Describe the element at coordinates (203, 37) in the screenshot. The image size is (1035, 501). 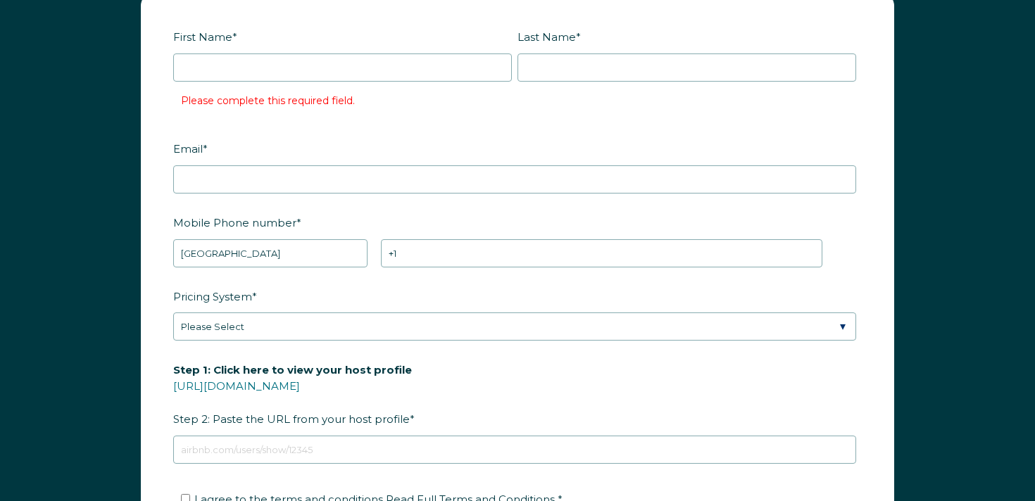
I see `span: First Name` at that location.